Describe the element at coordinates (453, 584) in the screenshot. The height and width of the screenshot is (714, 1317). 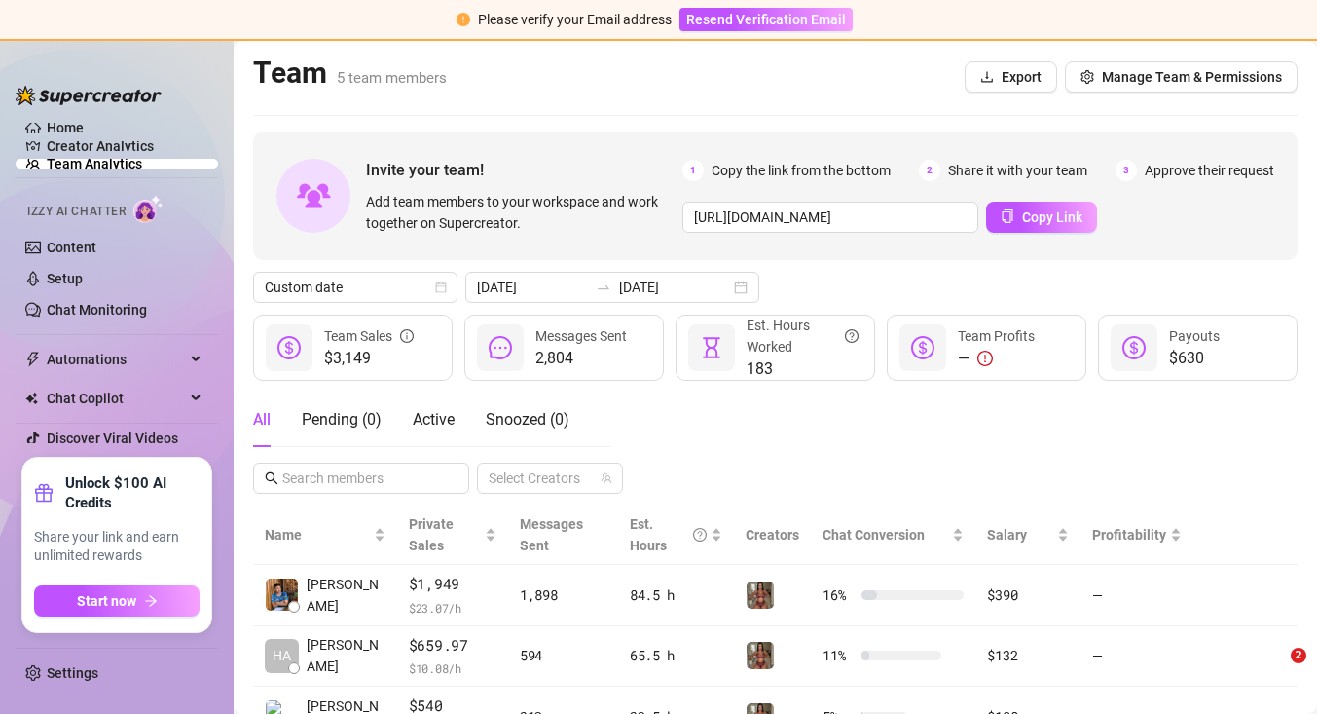
I see `span: $1,949` at that location.